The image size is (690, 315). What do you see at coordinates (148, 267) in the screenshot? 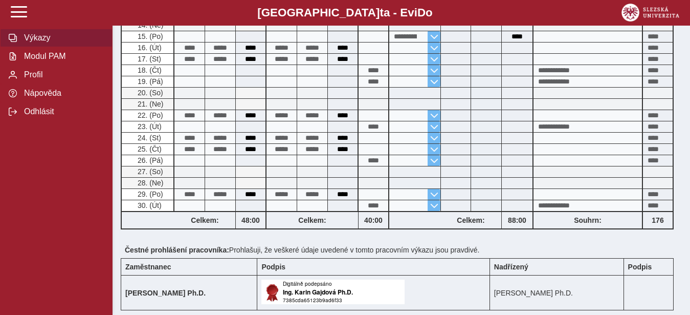
I see `b: Zaměstnanec` at bounding box center [148, 267].